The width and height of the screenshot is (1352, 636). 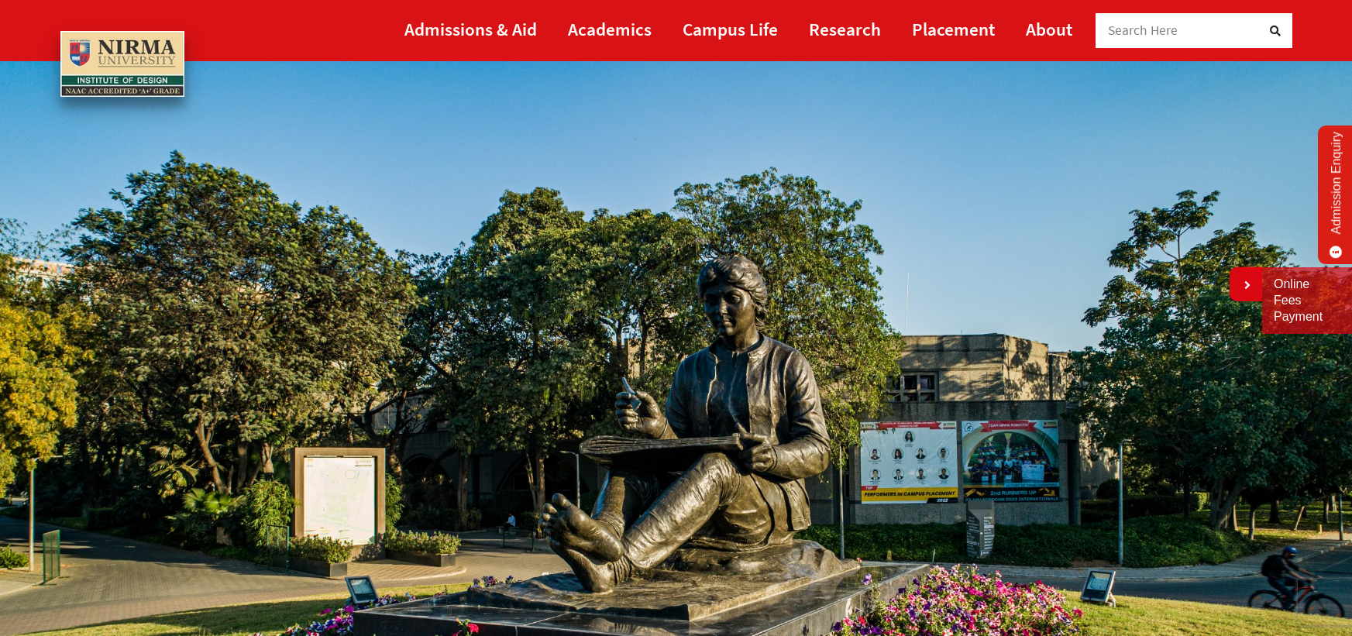 What do you see at coordinates (1307, 301) in the screenshot?
I see `a: Online Fees Payment` at bounding box center [1307, 301].